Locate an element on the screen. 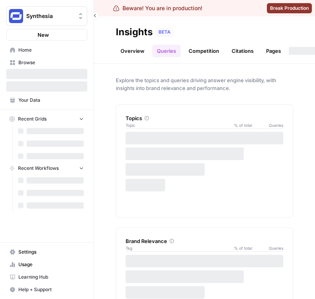 The width and height of the screenshot is (315, 299). span: Usage is located at coordinates (51, 264).